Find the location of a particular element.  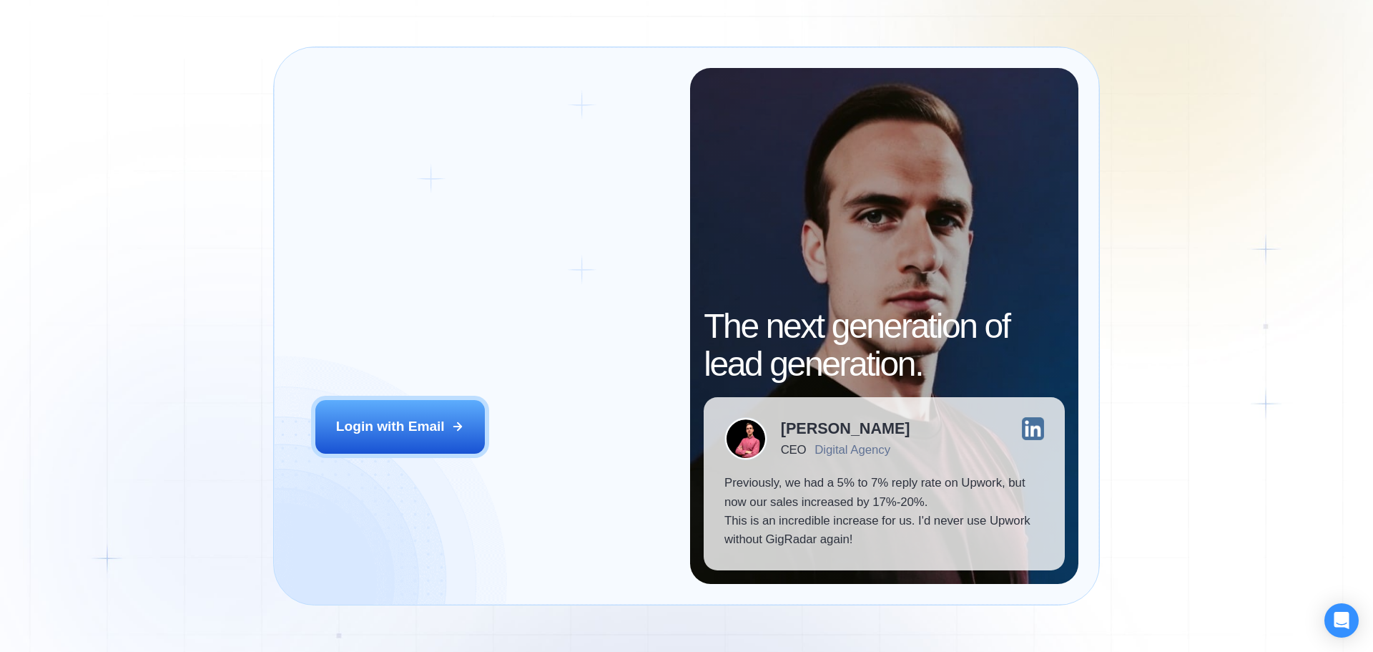

button: Login with Email is located at coordinates (401, 426).